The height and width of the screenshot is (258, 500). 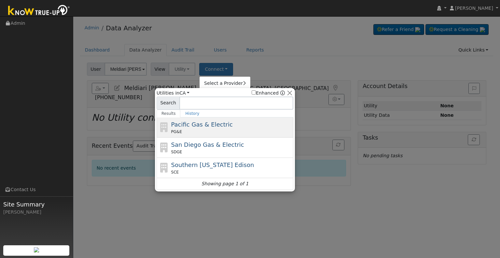 What do you see at coordinates (265, 93) in the screenshot?
I see `label: Enhanced` at bounding box center [265, 93].